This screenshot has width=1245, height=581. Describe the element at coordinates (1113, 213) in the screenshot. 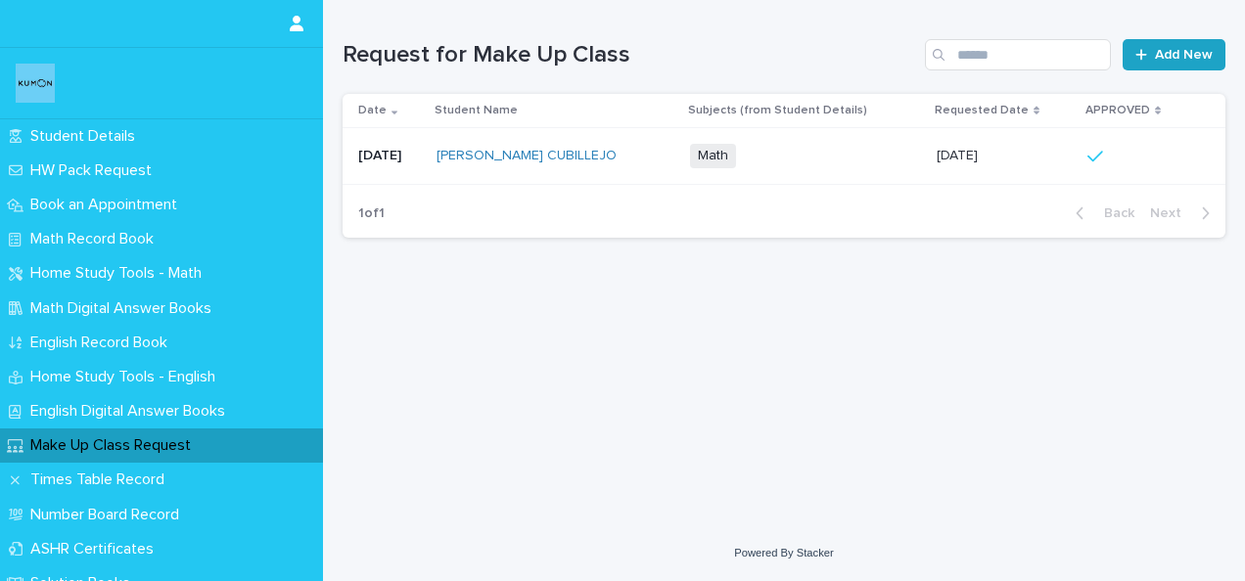

I see `span: Back` at that location.